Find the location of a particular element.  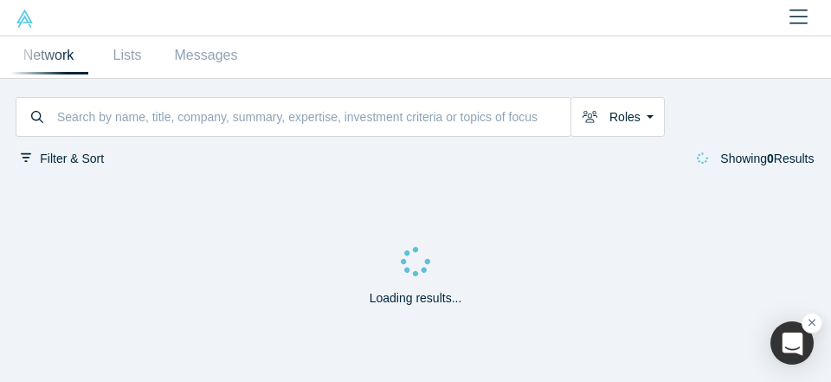

a: Messages is located at coordinates (206, 55).